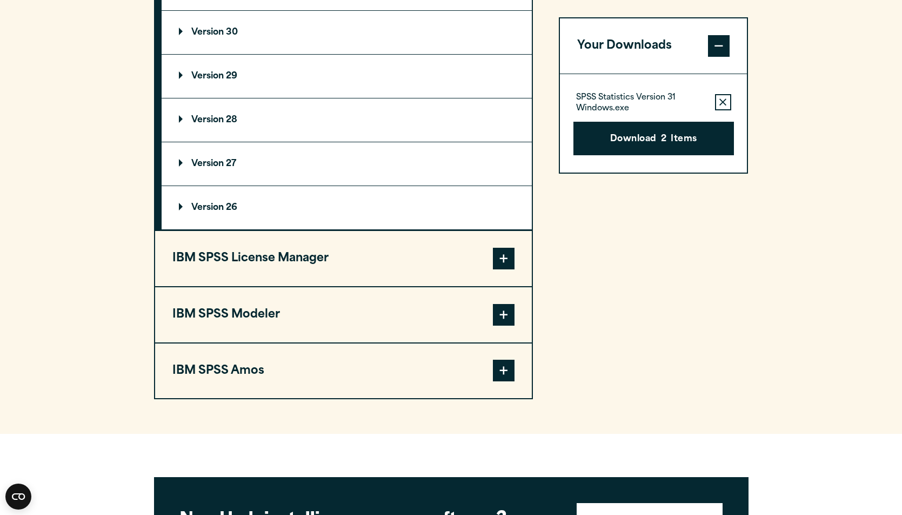 Image resolution: width=902 pixels, height=515 pixels. I want to click on summary: Version 27, so click(346, 164).